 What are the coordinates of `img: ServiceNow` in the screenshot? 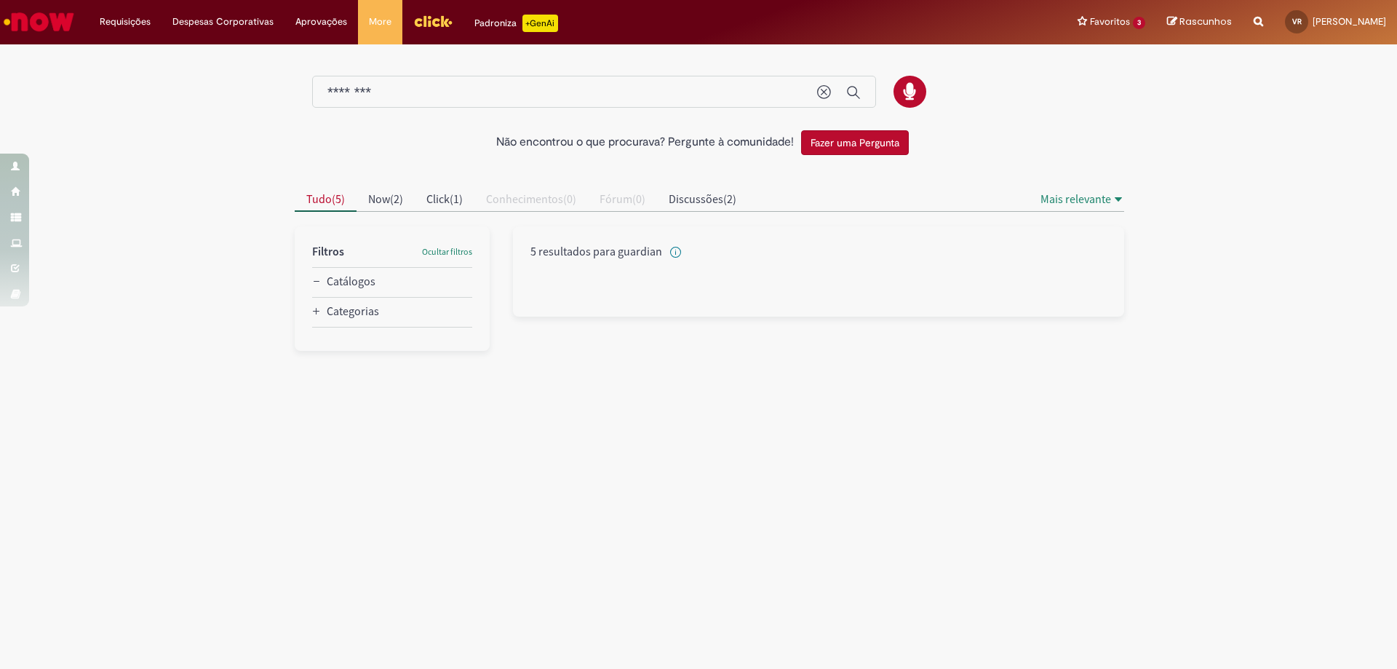 It's located at (39, 22).